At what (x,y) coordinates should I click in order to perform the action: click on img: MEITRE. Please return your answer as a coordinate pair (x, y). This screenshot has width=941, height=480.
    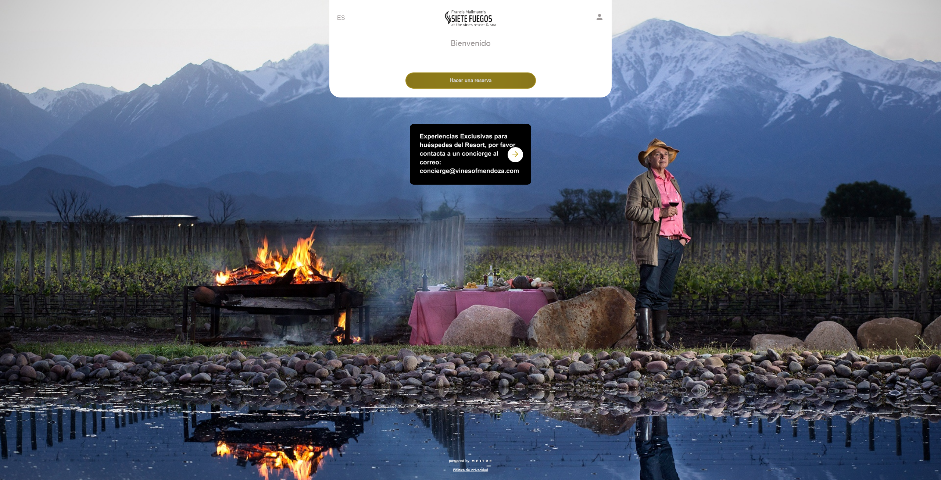
    Looking at the image, I should click on (481, 461).